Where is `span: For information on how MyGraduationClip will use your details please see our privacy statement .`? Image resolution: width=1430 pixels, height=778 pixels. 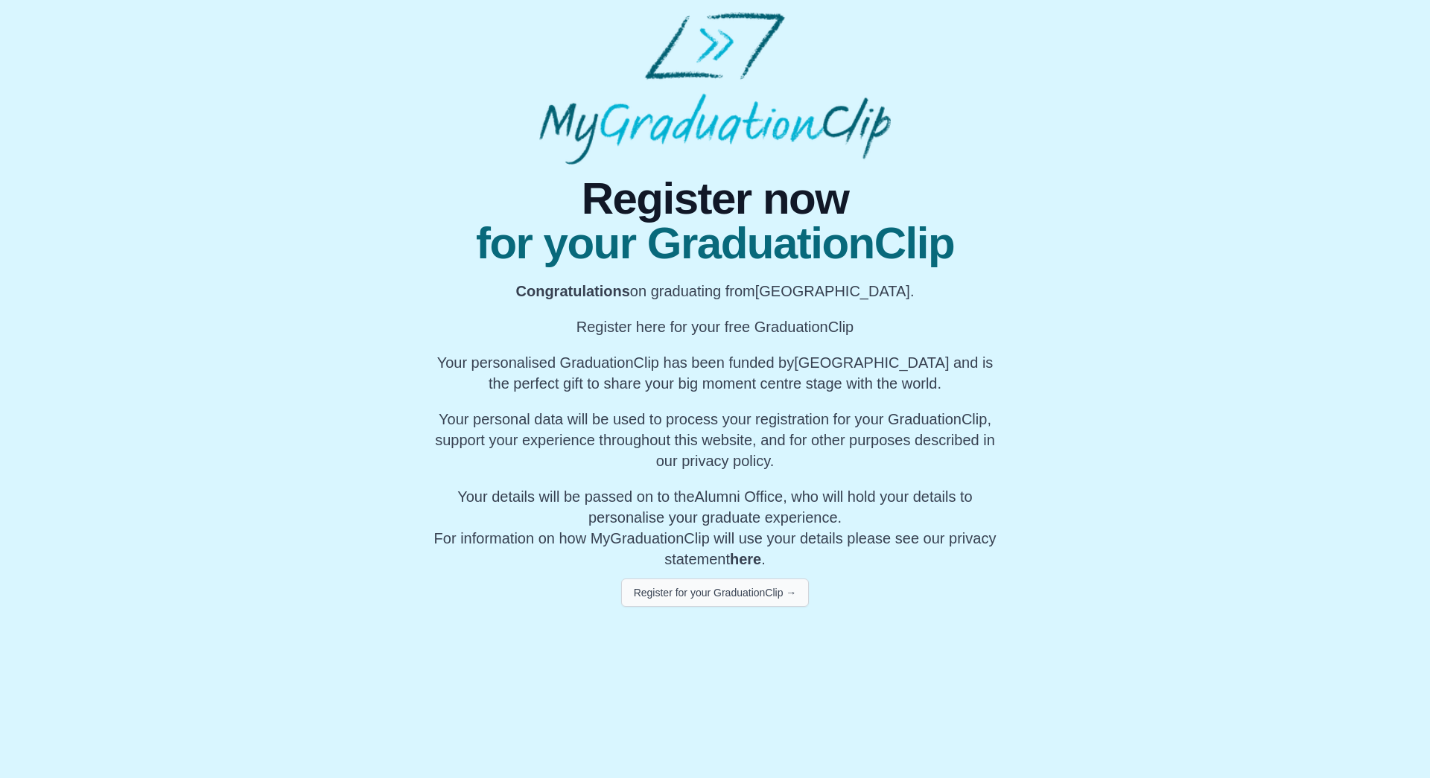
span: For information on how MyGraduationClip will use your details please see our privacy statement . is located at coordinates (715, 528).